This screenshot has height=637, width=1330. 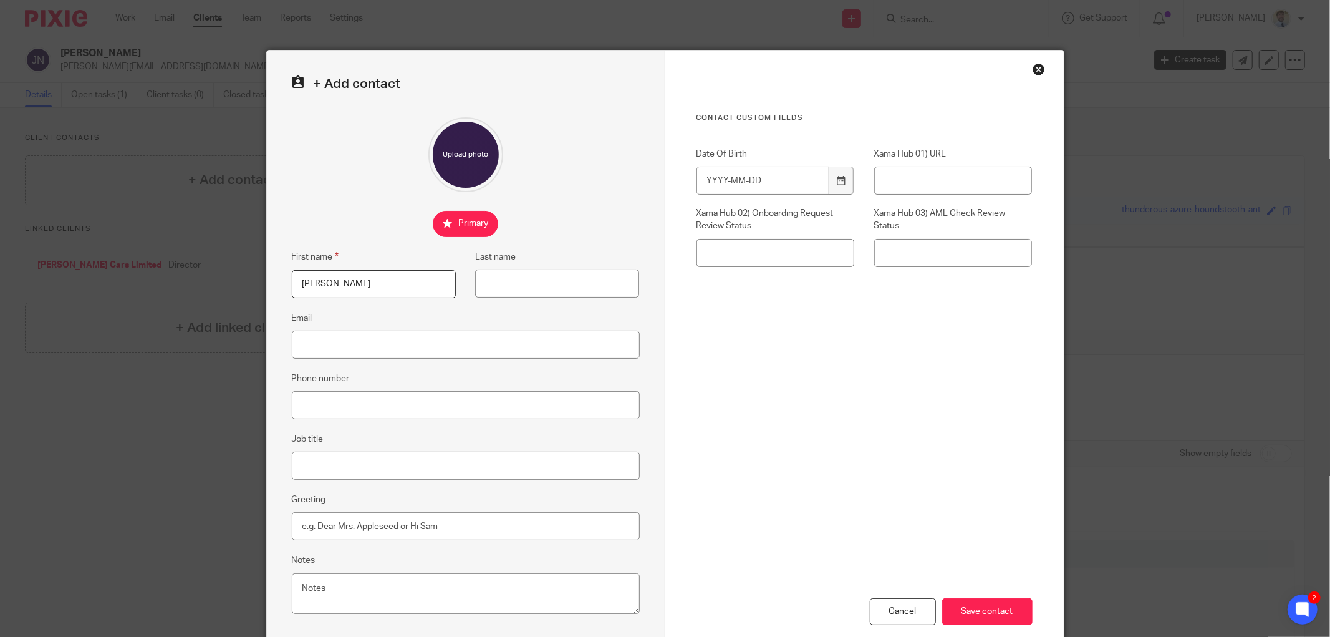 I want to click on label: Date Of Birth, so click(x=776, y=154).